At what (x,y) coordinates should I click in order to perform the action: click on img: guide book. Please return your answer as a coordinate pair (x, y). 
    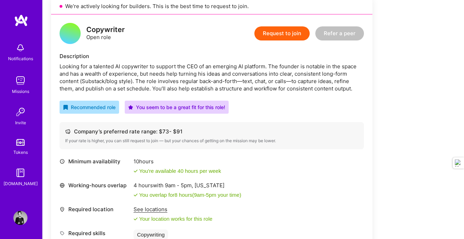
    Looking at the image, I should click on (20, 173).